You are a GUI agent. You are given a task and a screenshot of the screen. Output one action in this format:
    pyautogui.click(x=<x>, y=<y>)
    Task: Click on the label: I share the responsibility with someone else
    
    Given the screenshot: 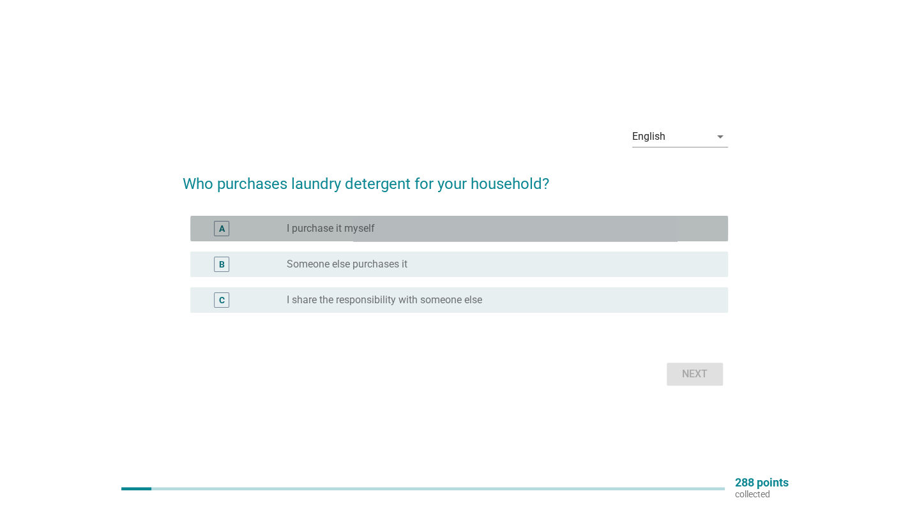 What is the action you would take?
    pyautogui.click(x=385, y=300)
    